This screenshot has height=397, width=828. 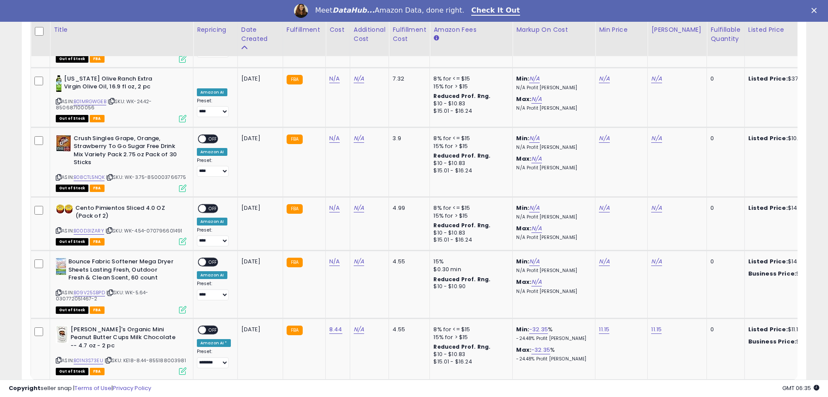 What do you see at coordinates (785, 262) in the screenshot?
I see `div: $14.99` at bounding box center [785, 262].